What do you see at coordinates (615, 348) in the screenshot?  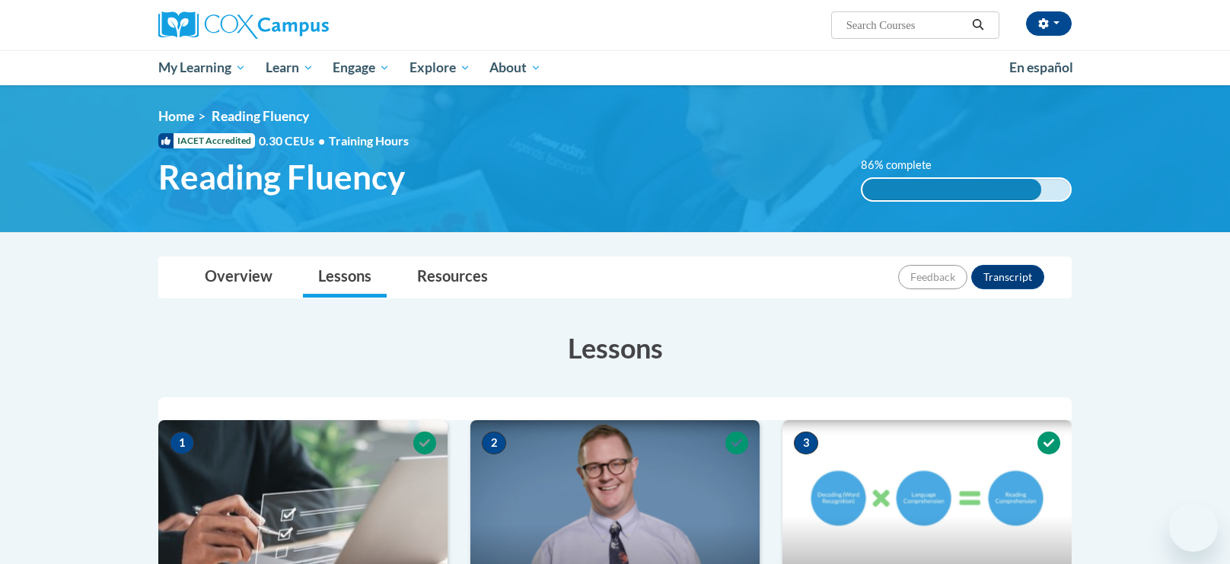 I see `h3: Lessons` at bounding box center [615, 348].